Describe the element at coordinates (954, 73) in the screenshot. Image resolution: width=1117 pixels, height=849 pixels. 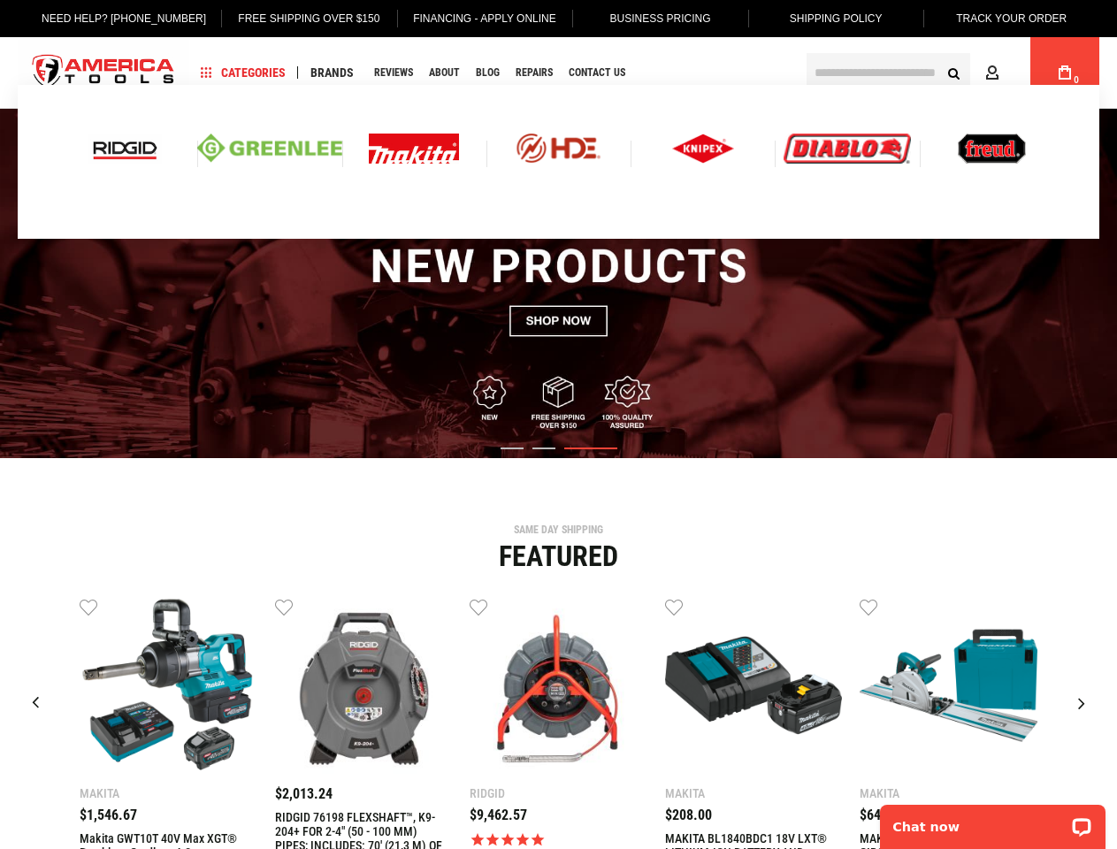
I see `button: Search` at that location.